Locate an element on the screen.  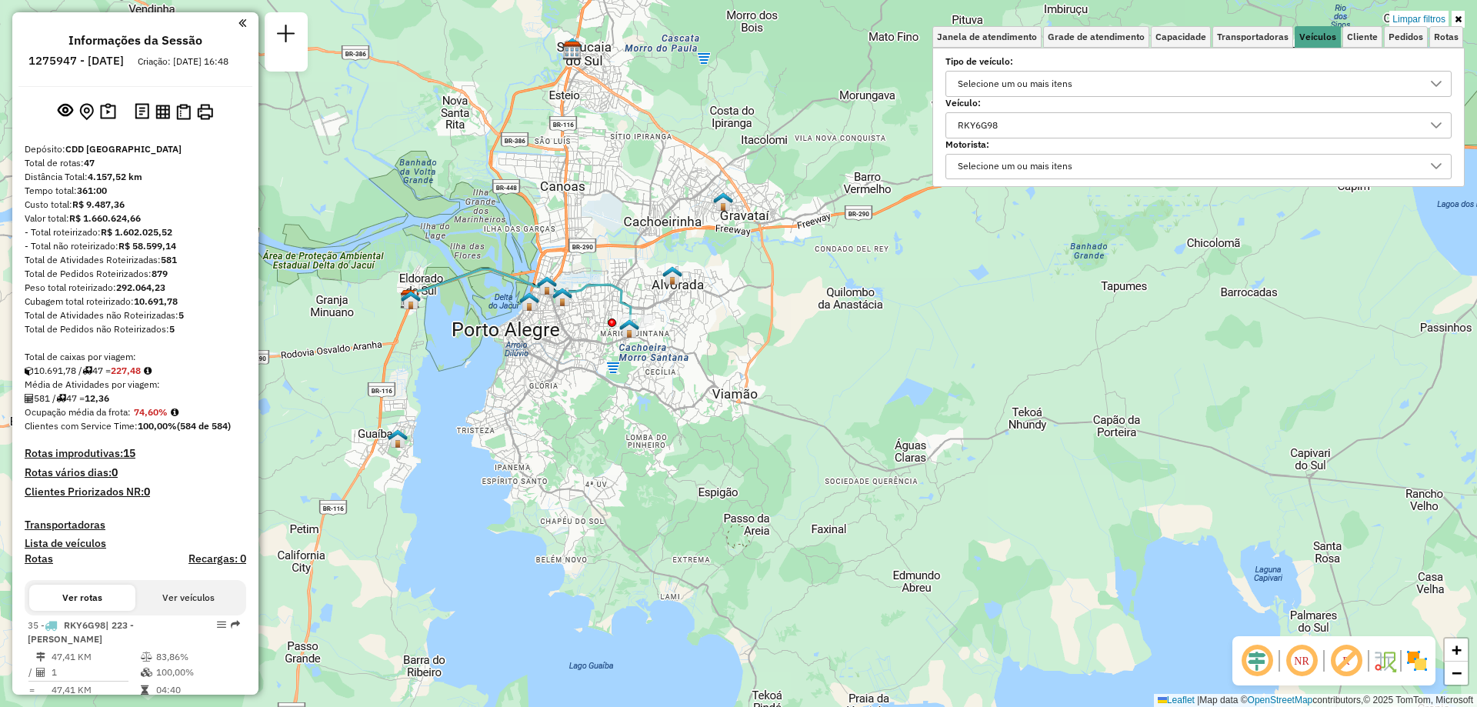
em: Opções is located at coordinates (221, 624).